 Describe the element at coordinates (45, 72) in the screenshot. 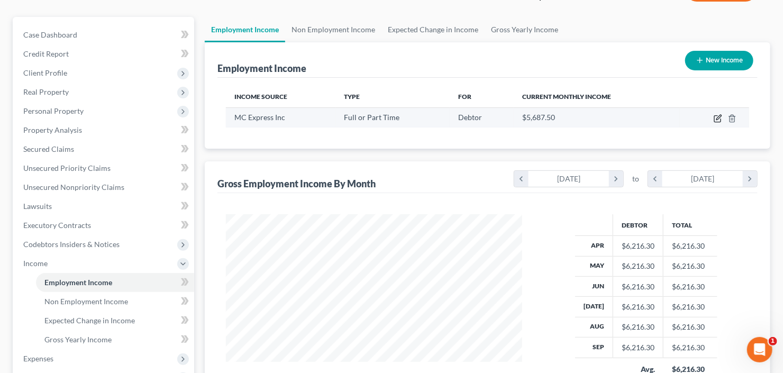

I see `span: Client Profile` at that location.